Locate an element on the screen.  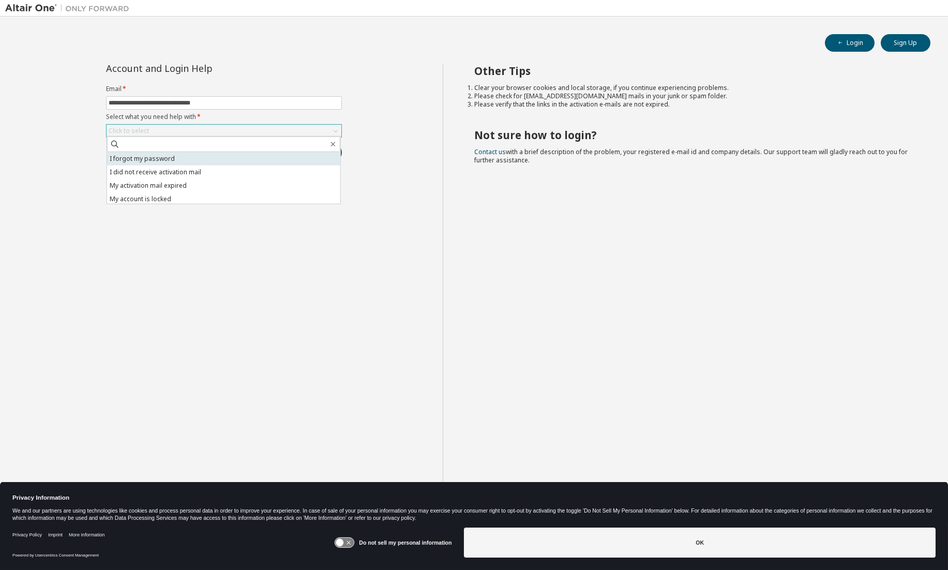
label: Select what you need help with is located at coordinates (224, 117).